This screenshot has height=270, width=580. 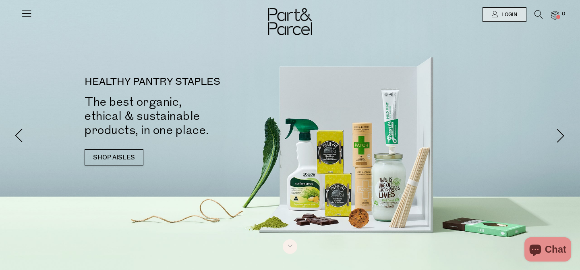 I want to click on h2: The best organic, ethical & sustainable products, in one place., so click(x=193, y=116).